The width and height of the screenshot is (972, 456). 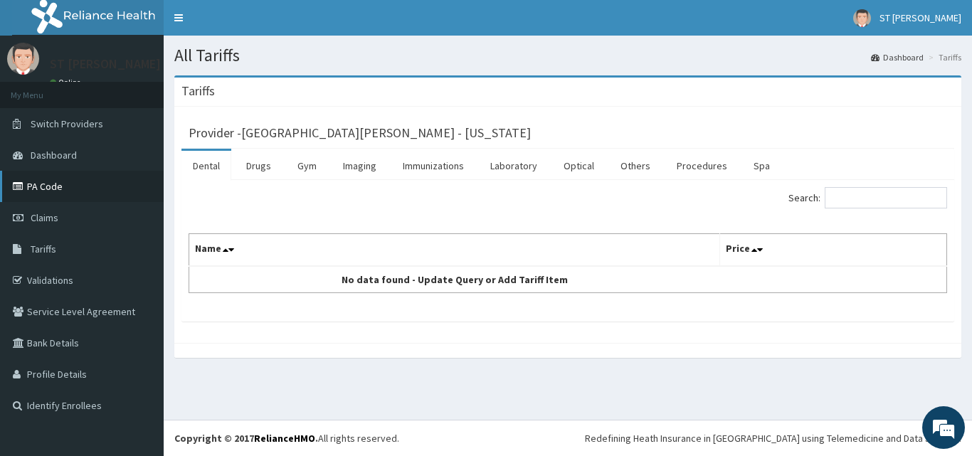 What do you see at coordinates (206, 166) in the screenshot?
I see `a: Dental` at bounding box center [206, 166].